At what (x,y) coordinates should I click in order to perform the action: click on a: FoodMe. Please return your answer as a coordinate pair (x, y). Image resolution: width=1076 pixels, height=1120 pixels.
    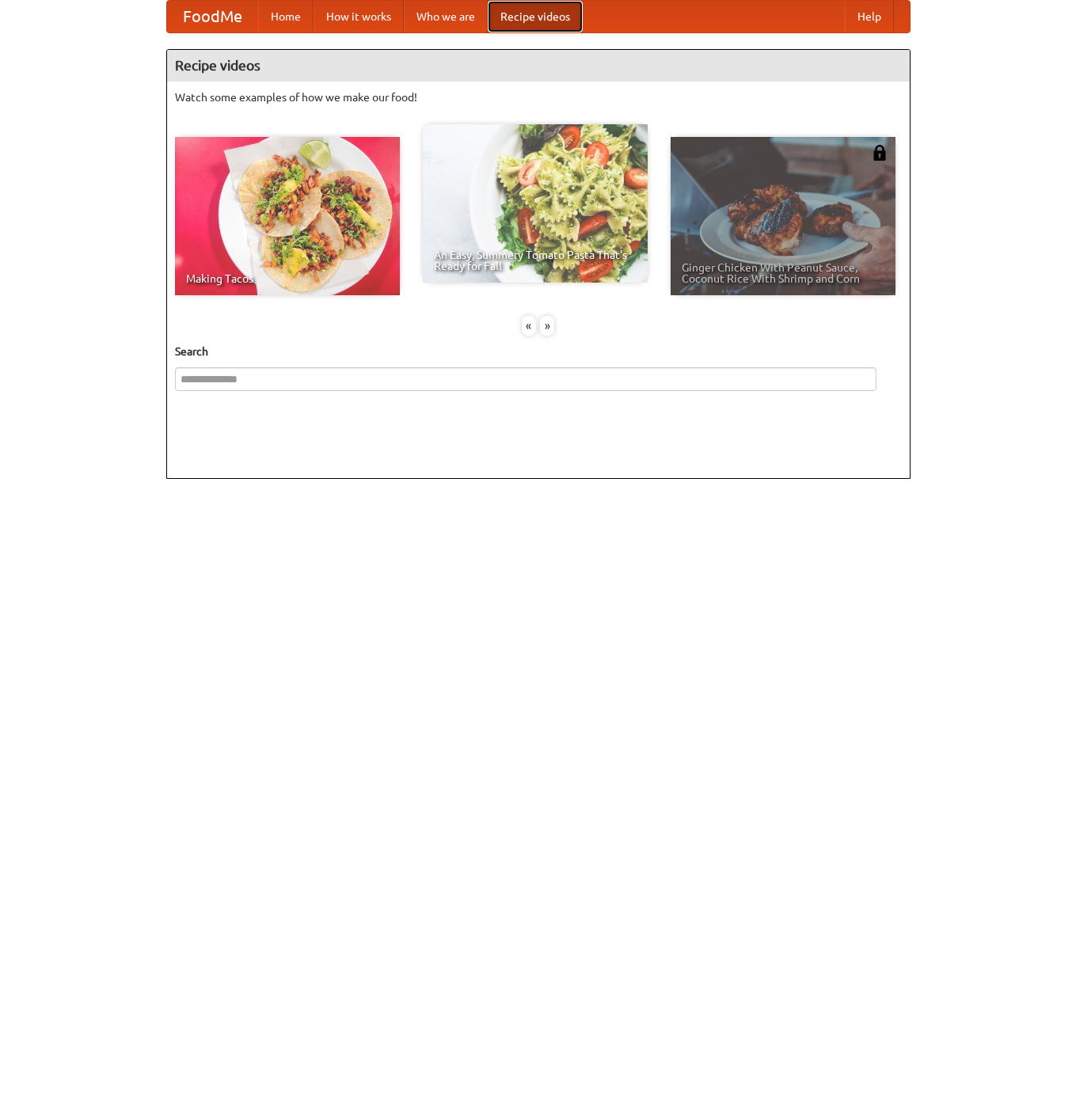
    Looking at the image, I should click on (212, 17).